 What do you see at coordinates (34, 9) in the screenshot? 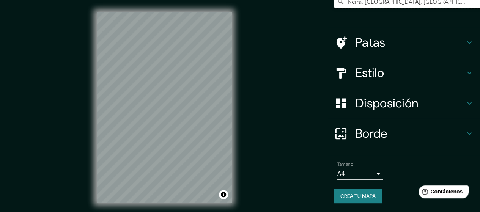
I see `font: Contáctenos` at bounding box center [34, 9].